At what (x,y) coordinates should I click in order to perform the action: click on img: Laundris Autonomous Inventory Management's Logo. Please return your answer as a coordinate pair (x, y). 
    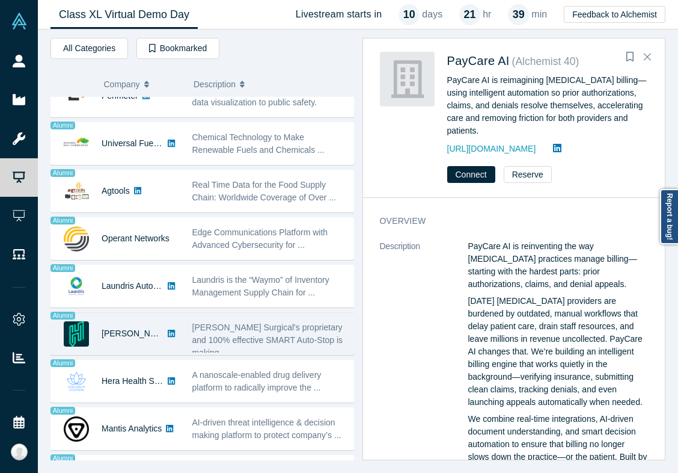
    Looking at the image, I should click on (76, 286).